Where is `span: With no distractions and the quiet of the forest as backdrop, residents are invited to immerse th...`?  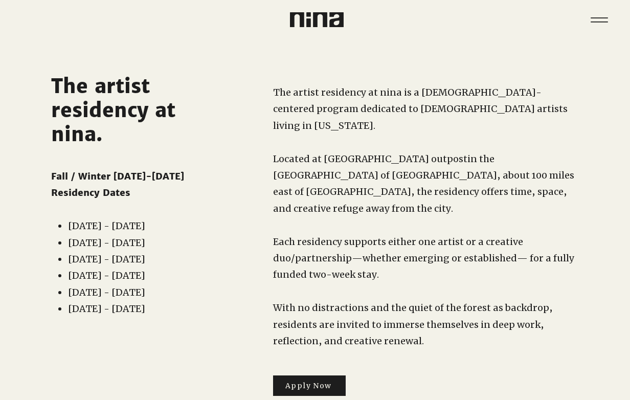 span: With no distractions and the quiet of the forest as backdrop, residents are invited to immerse th... is located at coordinates (413, 324).